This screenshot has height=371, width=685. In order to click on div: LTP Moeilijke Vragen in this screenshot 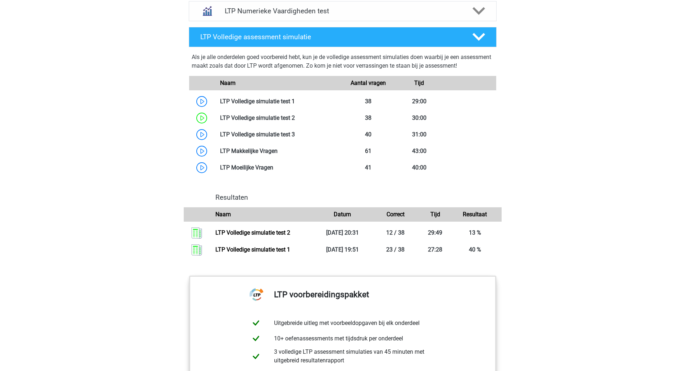, I will do `click(279, 168)`.